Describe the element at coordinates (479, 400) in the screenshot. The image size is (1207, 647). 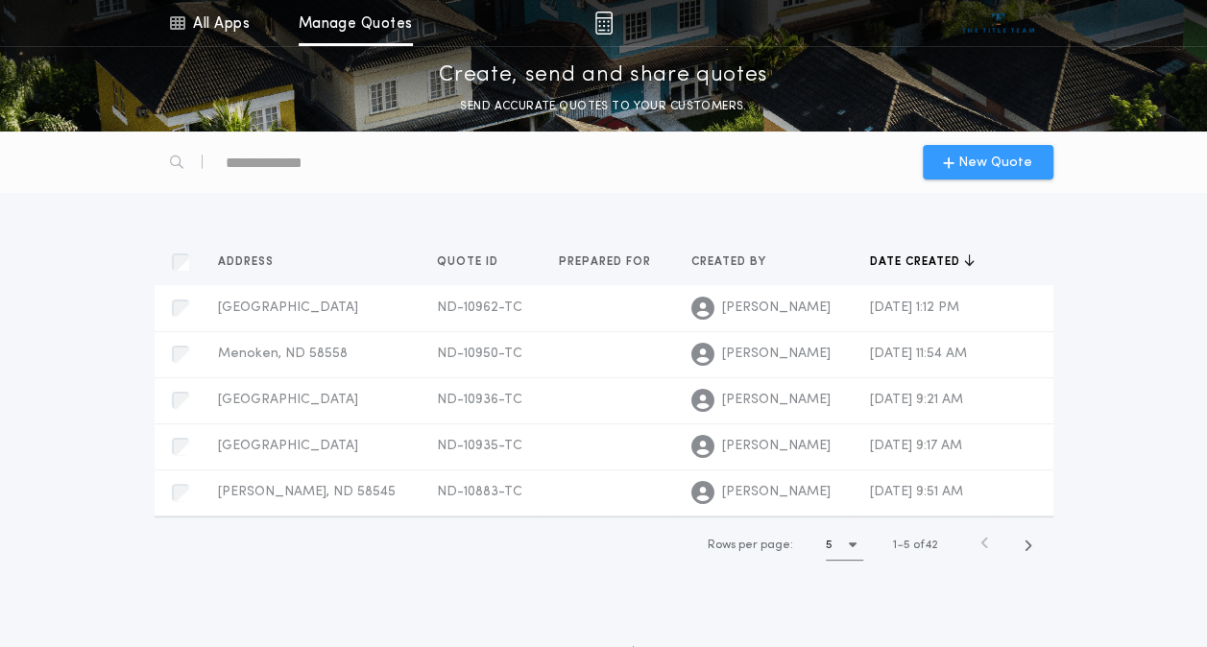
I see `span: ND-10936-TC` at that location.